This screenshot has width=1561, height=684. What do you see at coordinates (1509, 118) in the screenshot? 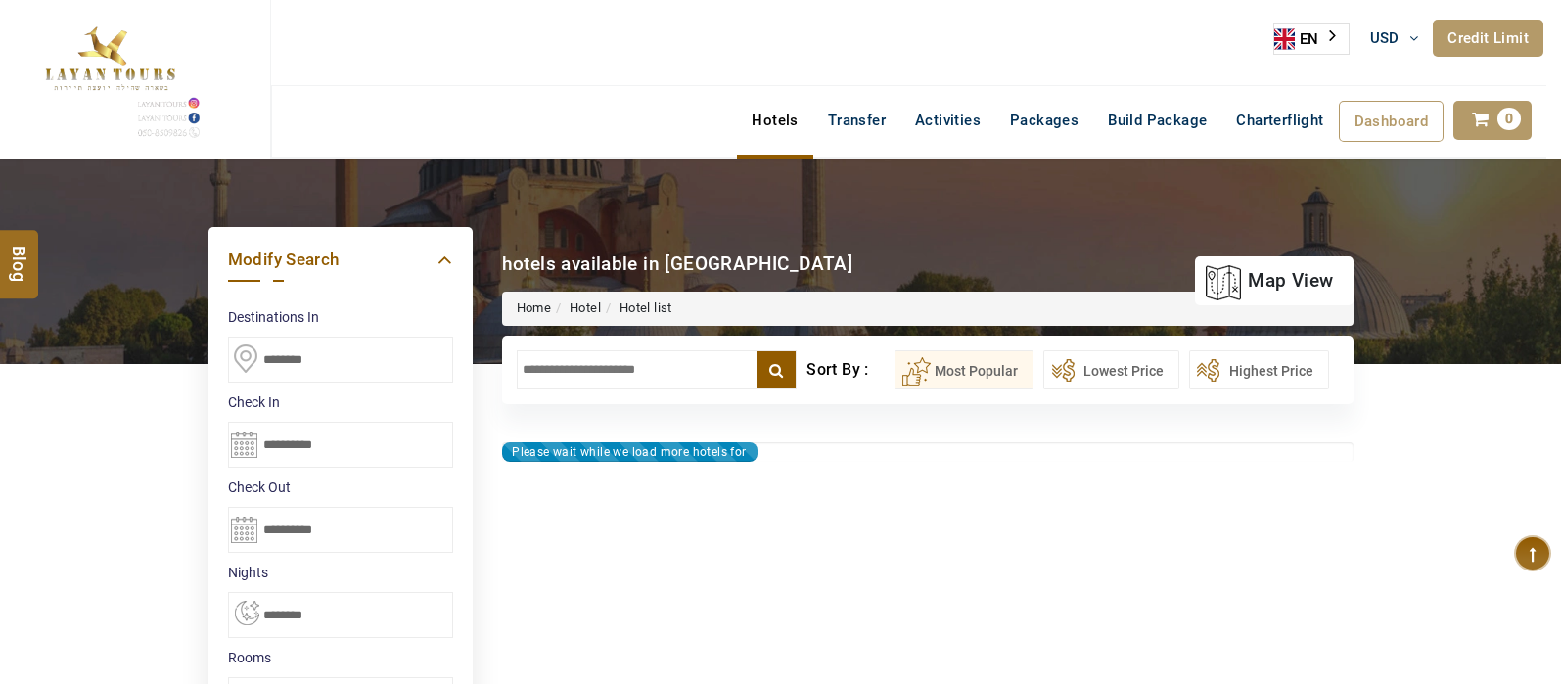
I see `span: 0` at bounding box center [1509, 118].